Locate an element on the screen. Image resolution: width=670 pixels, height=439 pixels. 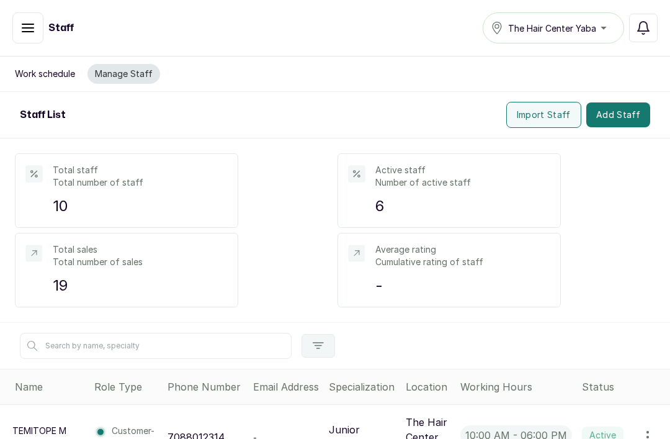
button: The Hair Center Yaba is located at coordinates (553, 28).